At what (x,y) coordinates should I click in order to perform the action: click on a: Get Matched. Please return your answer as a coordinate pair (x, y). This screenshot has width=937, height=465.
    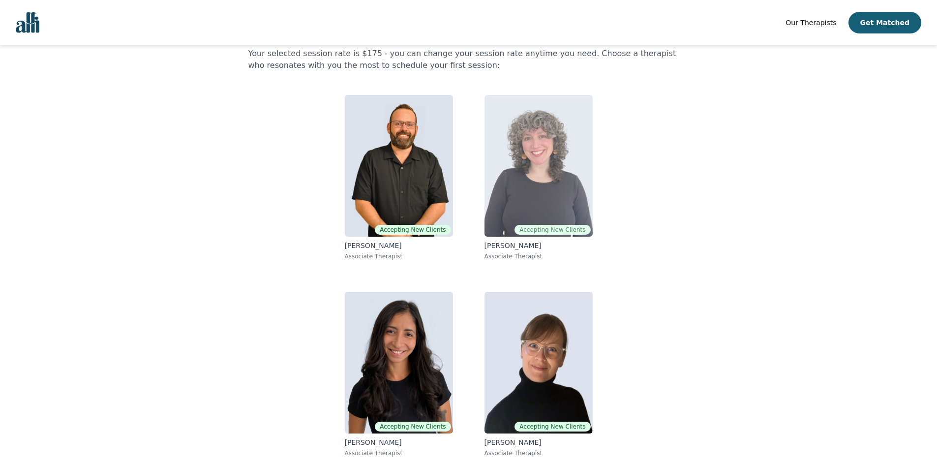
    Looking at the image, I should click on (885, 23).